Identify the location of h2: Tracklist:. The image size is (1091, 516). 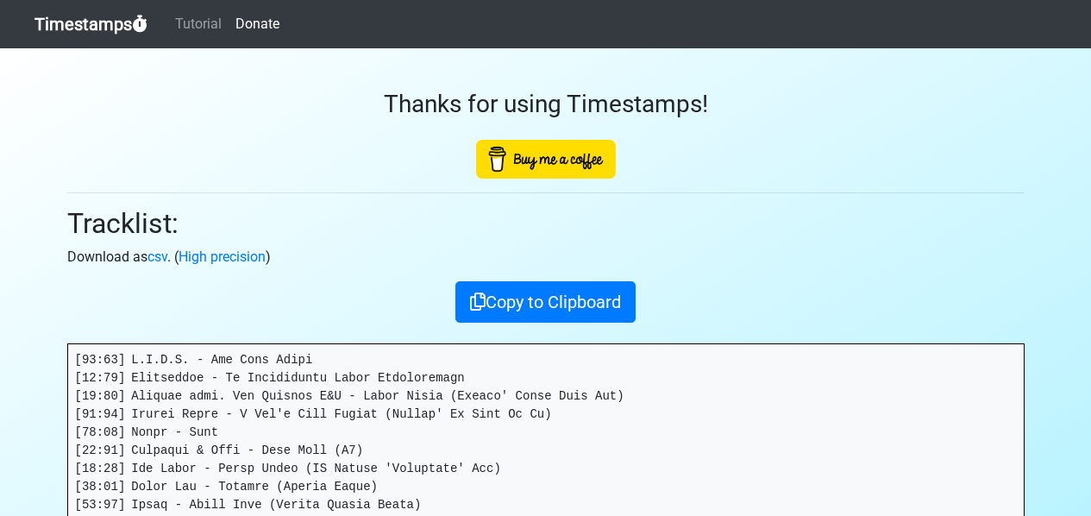
(546, 223).